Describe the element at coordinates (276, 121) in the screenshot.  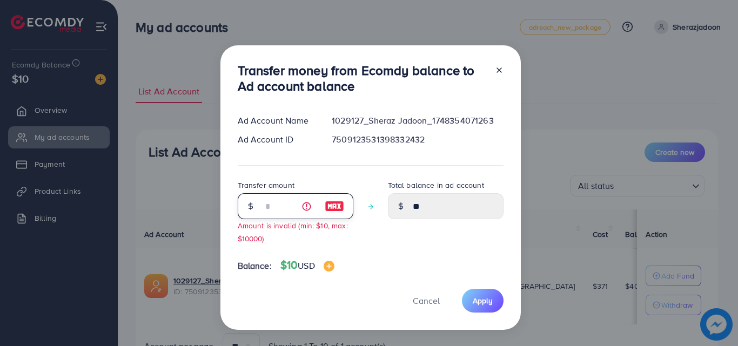
I see `div: Ad Account Name` at that location.